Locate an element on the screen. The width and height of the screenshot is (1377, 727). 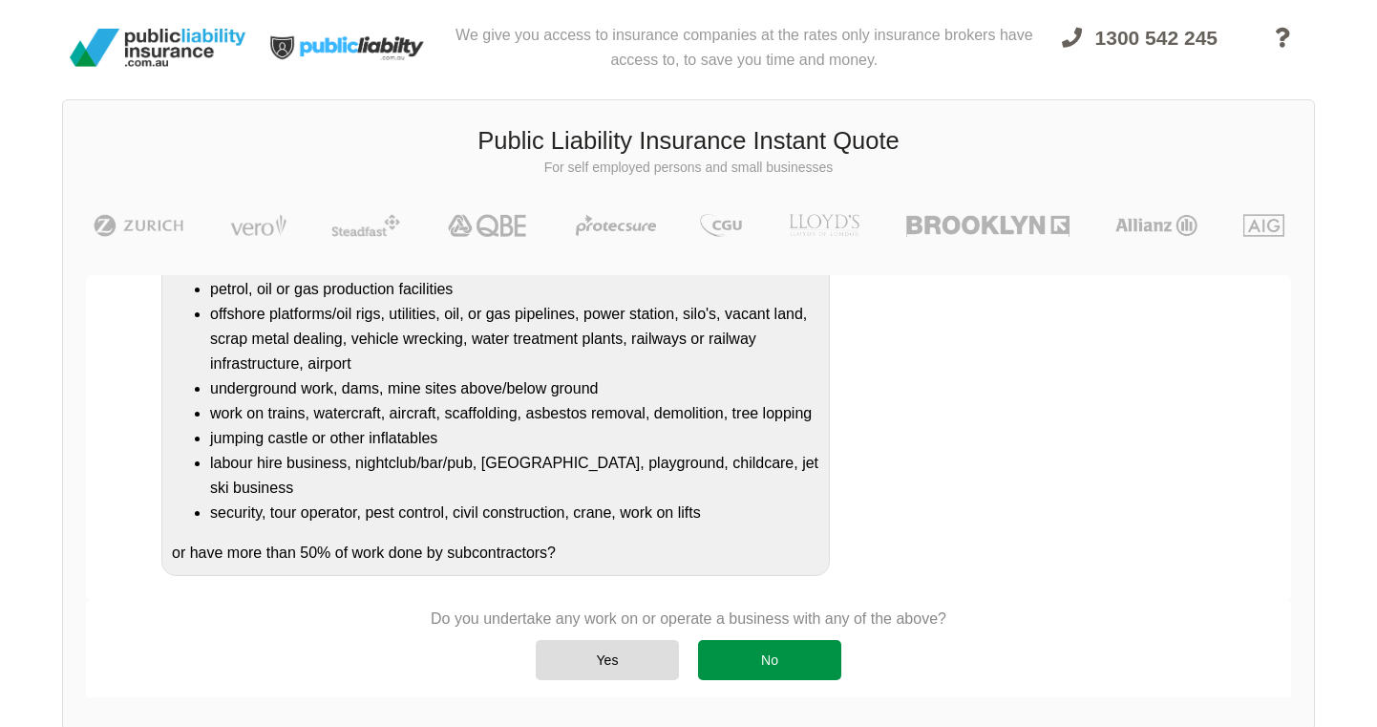
p: Do you undertake any work on or operate a business with any of the above? is located at coordinates (689, 619).